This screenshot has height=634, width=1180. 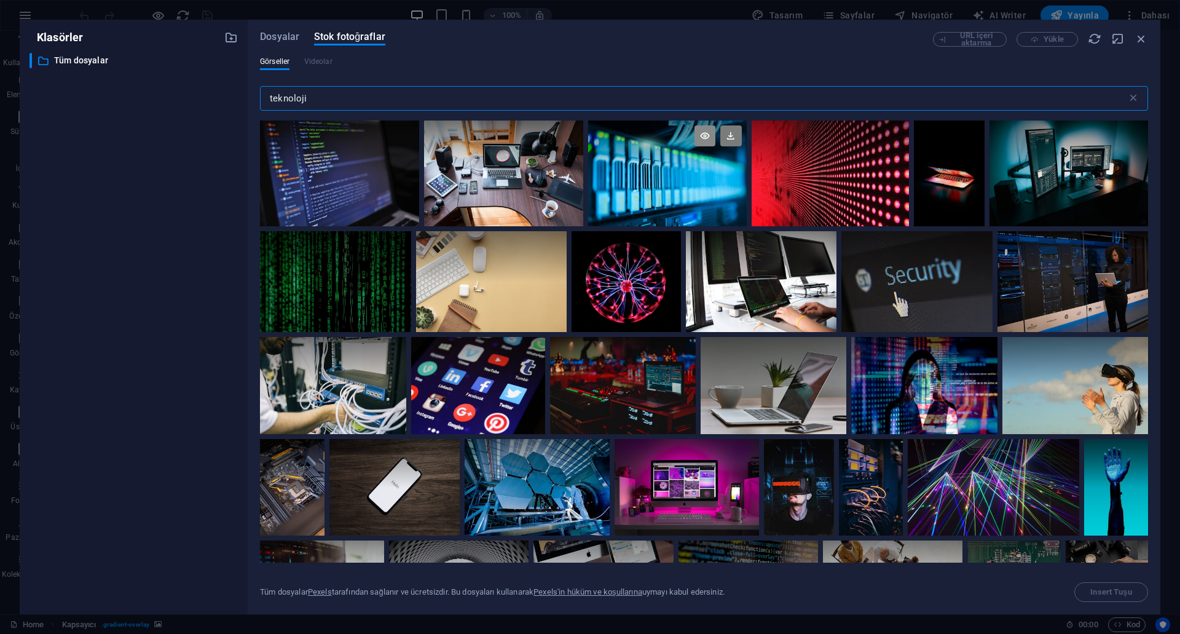 I want to click on p: Klasörler, so click(x=56, y=37).